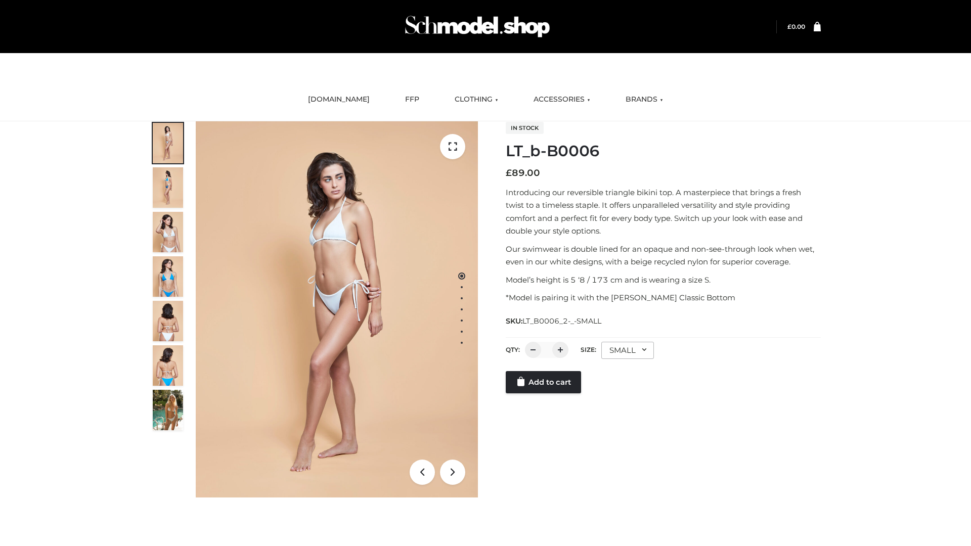  Describe the element at coordinates (412, 100) in the screenshot. I see `a: FFP` at that location.